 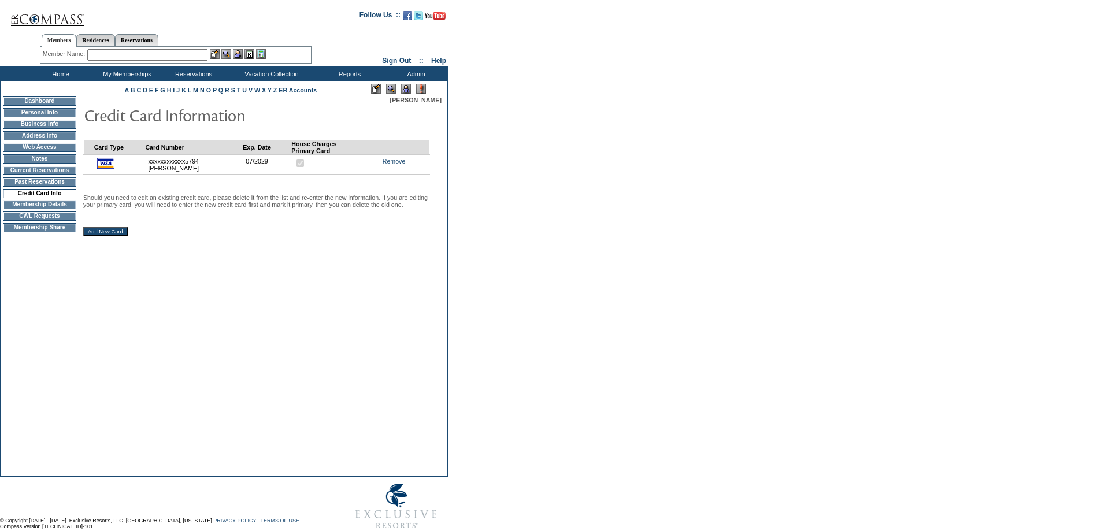 I want to click on a: ER Accounts, so click(x=298, y=90).